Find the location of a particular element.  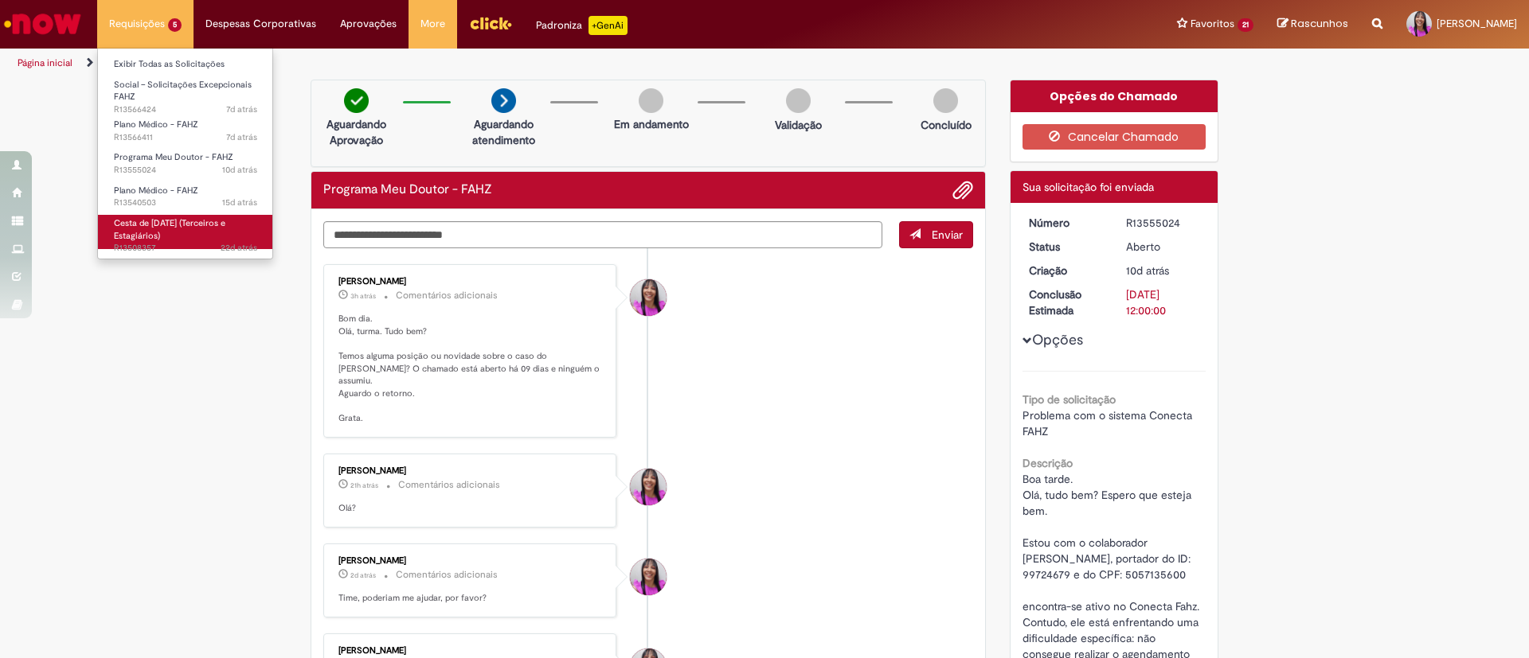

h2: Programa Meu Doutor - FAHZ Histórico de tíquete is located at coordinates (408, 190).